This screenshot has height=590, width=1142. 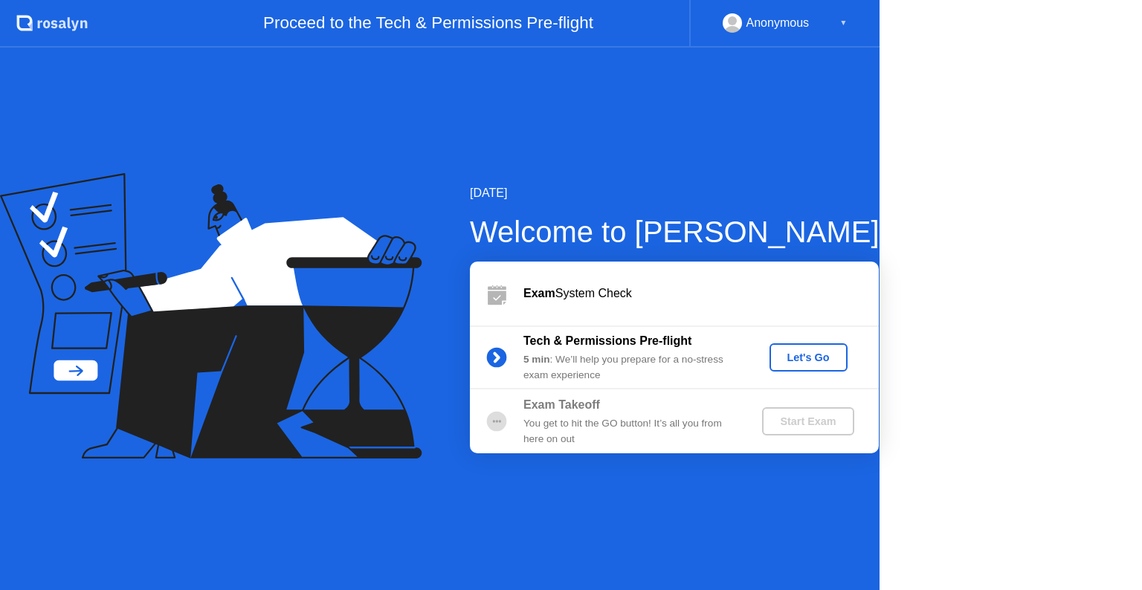 I want to click on div: You get to hit the GO button! It’s all you from here on out, so click(x=631, y=431).